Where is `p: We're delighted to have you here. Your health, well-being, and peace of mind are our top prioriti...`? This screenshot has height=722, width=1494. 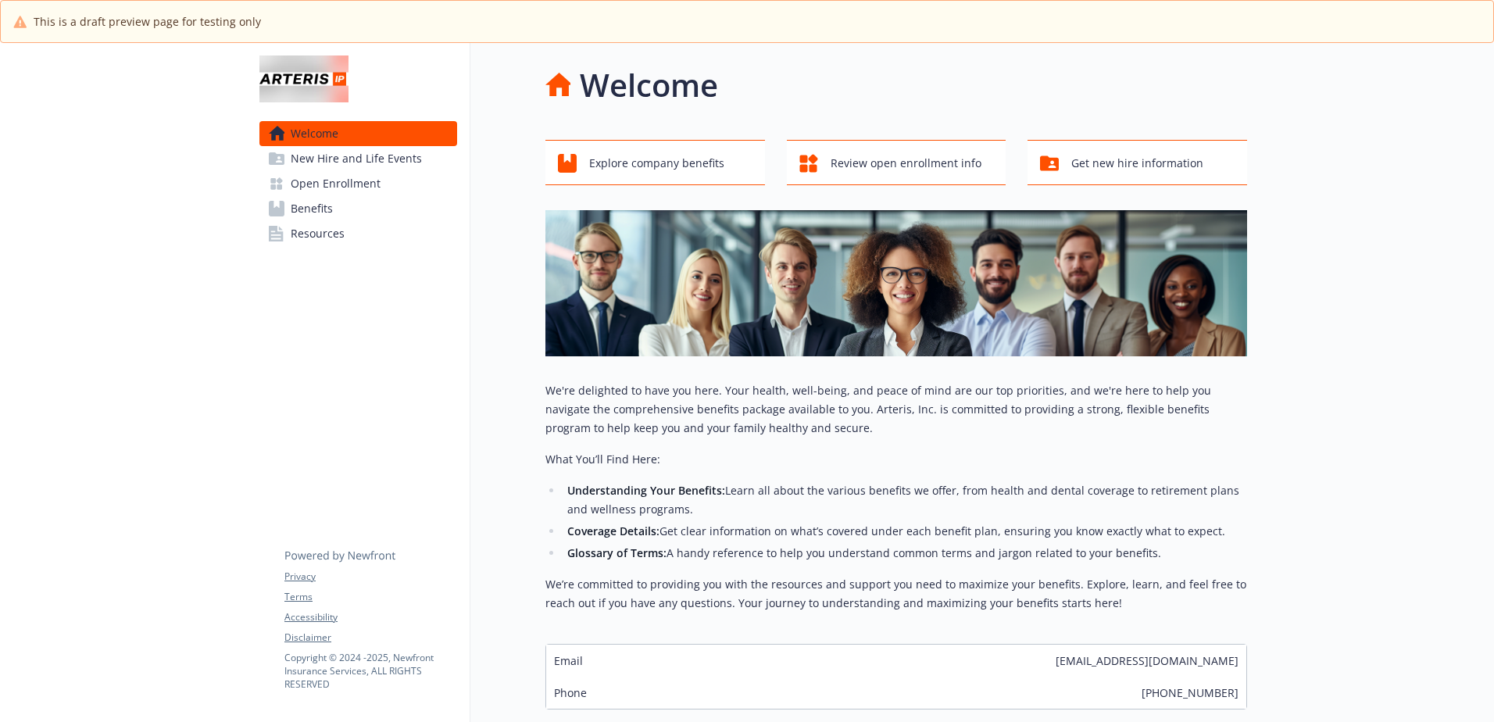 p: We're delighted to have you here. Your health, well-being, and peace of mind are our top prioriti... is located at coordinates (896, 410).